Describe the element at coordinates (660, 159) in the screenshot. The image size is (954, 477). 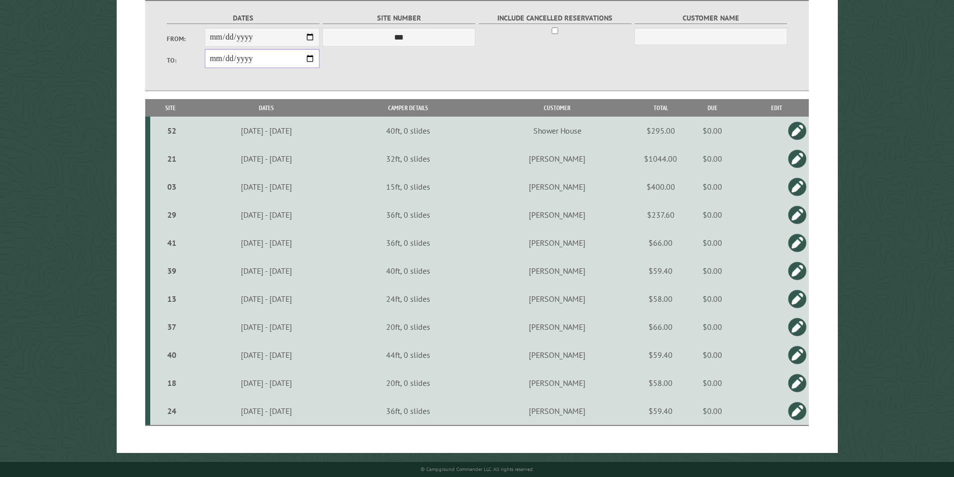
I see `td: $1044.00` at that location.